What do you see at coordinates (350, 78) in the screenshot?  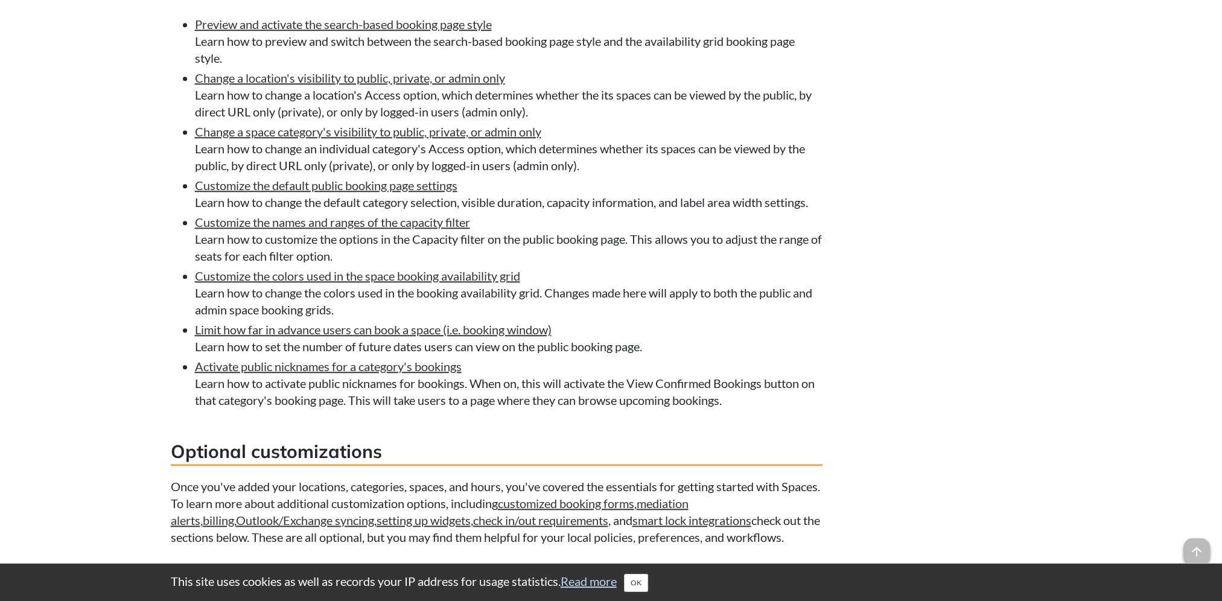 I see `a: Change a location's visibility to public, private, or admin only` at bounding box center [350, 78].